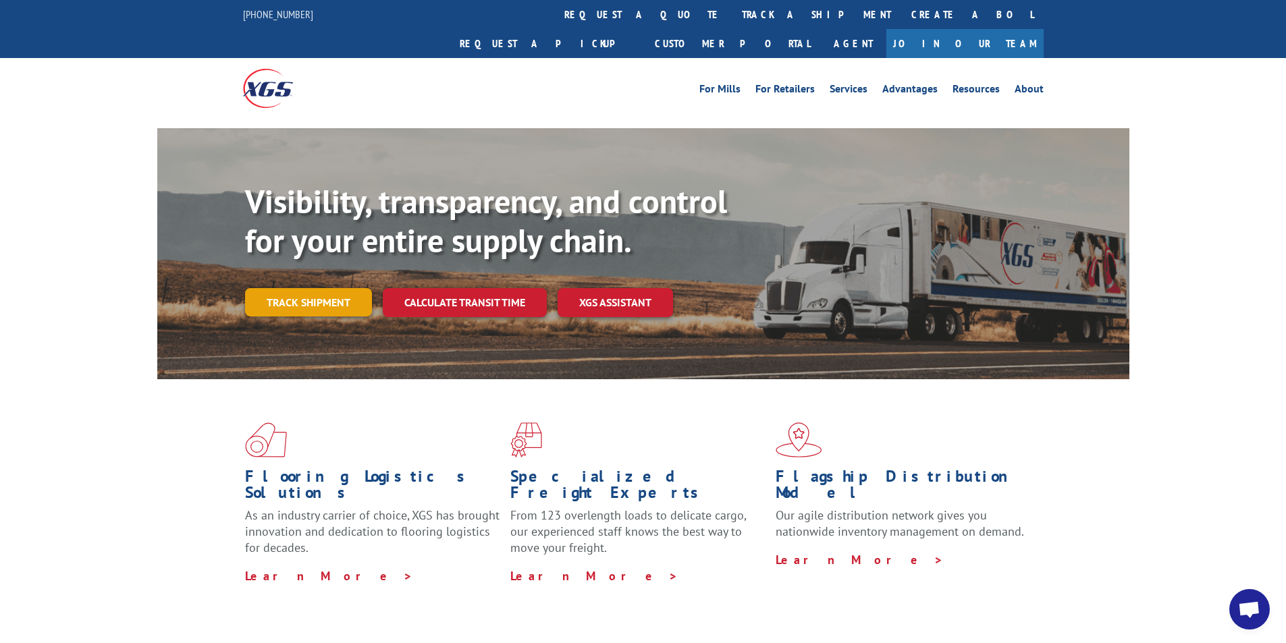  Describe the element at coordinates (1249, 609) in the screenshot. I see `div: Open chat` at that location.